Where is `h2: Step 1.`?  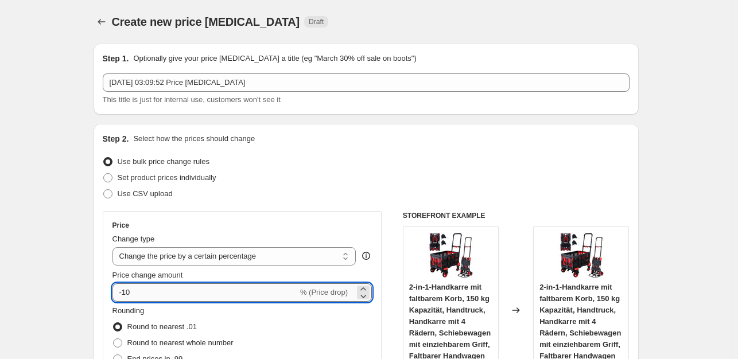 h2: Step 1. is located at coordinates (116, 59).